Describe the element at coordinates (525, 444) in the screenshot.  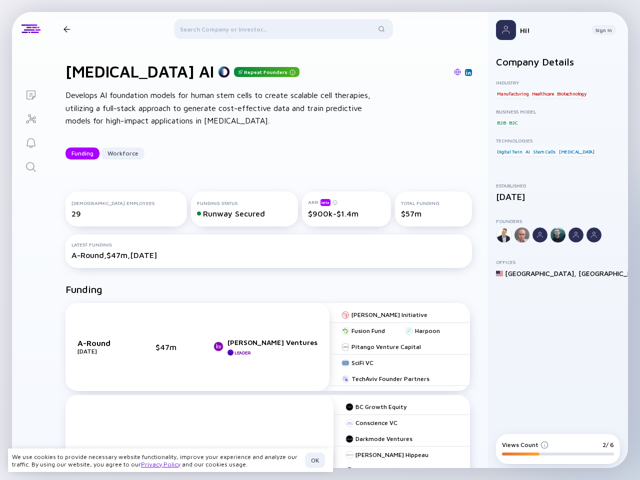
I see `div: Views Count` at that location.